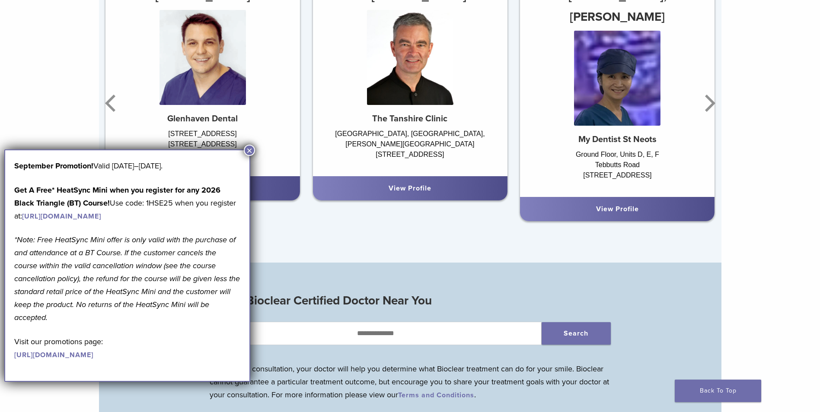 The height and width of the screenshot is (412, 820). I want to click on img: Dr. Shuk Yin, Yip, so click(617, 78).